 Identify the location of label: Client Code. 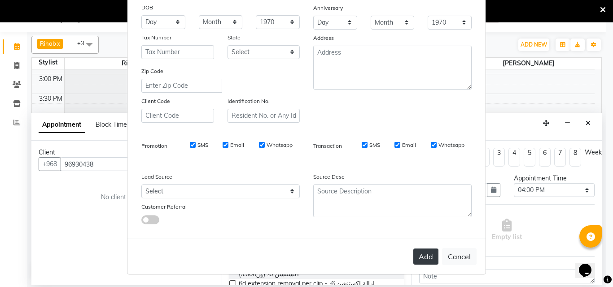
(156, 101).